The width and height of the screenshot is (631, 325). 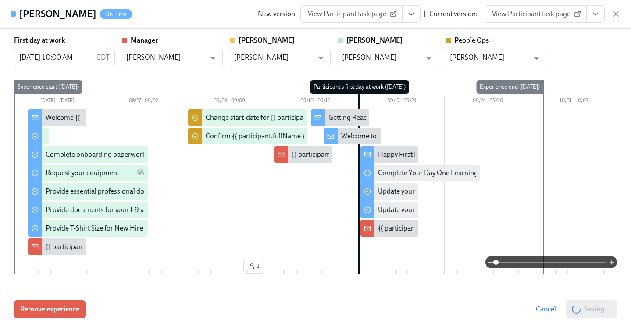 I want to click on div: Provide essential professional documentation, so click(x=114, y=191).